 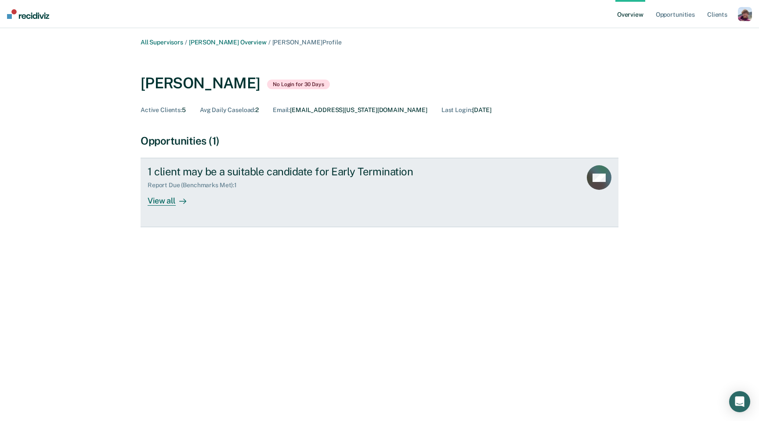 What do you see at coordinates (457, 110) in the screenshot?
I see `span: Last Login :` at bounding box center [457, 110].